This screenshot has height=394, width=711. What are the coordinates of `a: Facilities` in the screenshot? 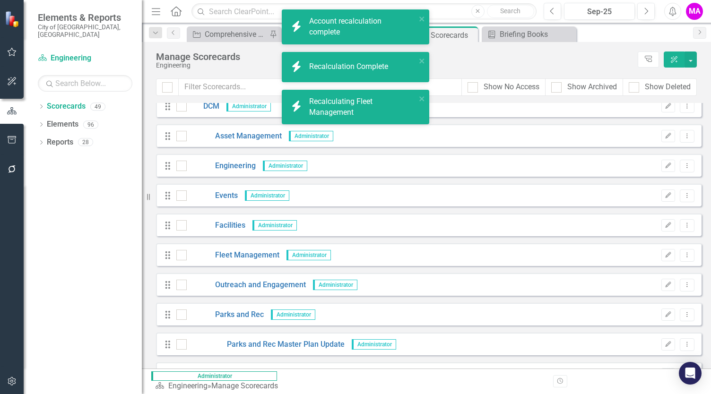 It's located at (216, 225).